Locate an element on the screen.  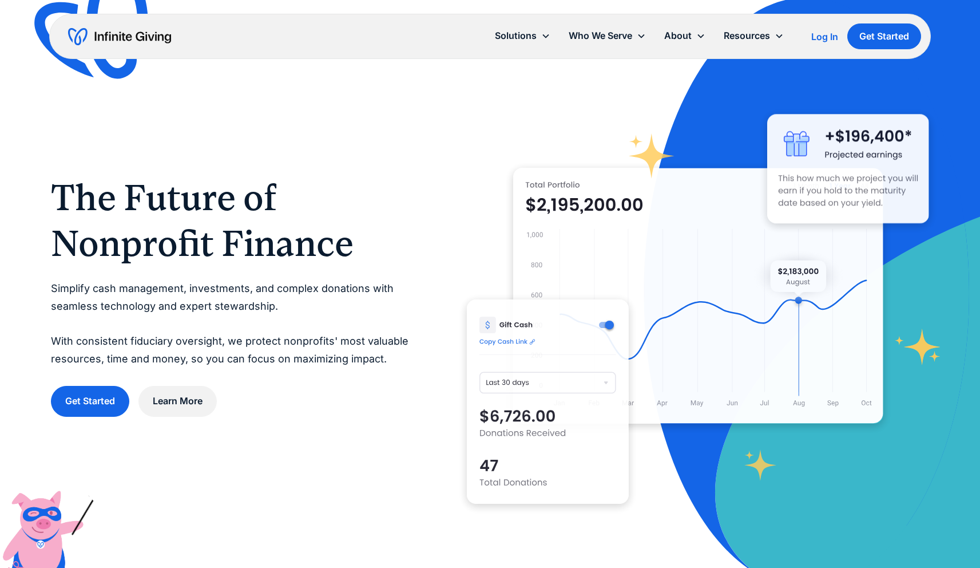
p: Simplify cash management, investments, and complex donations with seamless technology and expert ... is located at coordinates (236, 323).